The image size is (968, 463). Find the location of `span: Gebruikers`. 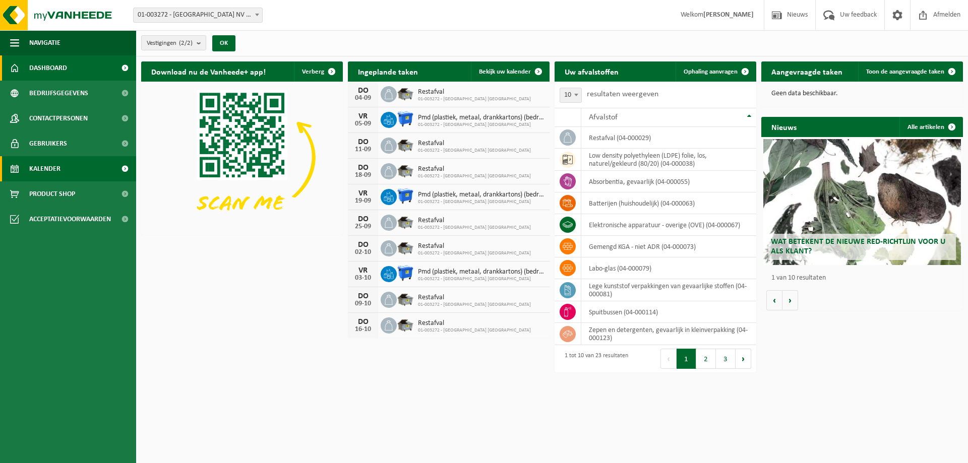

span: Gebruikers is located at coordinates (48, 144).